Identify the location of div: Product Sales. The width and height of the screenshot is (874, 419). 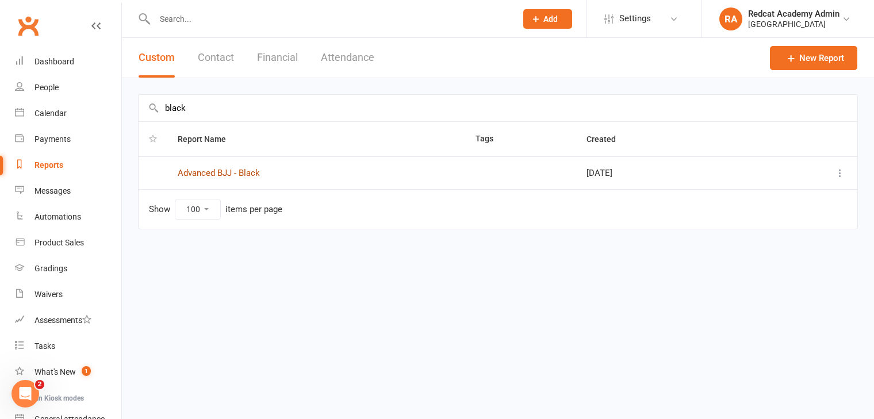
(59, 243).